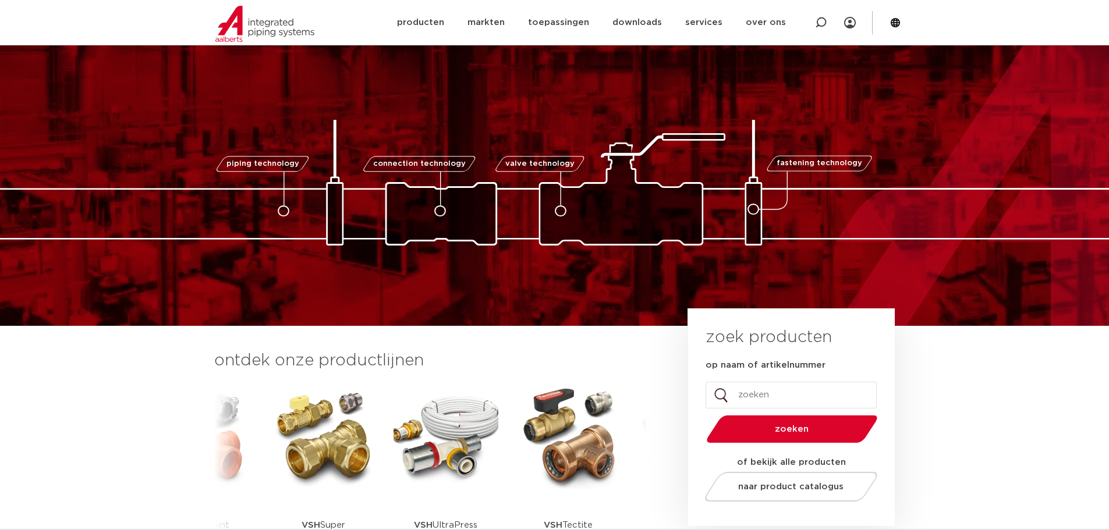  Describe the element at coordinates (791, 462) in the screenshot. I see `strong: of bekijk alle producten` at that location.